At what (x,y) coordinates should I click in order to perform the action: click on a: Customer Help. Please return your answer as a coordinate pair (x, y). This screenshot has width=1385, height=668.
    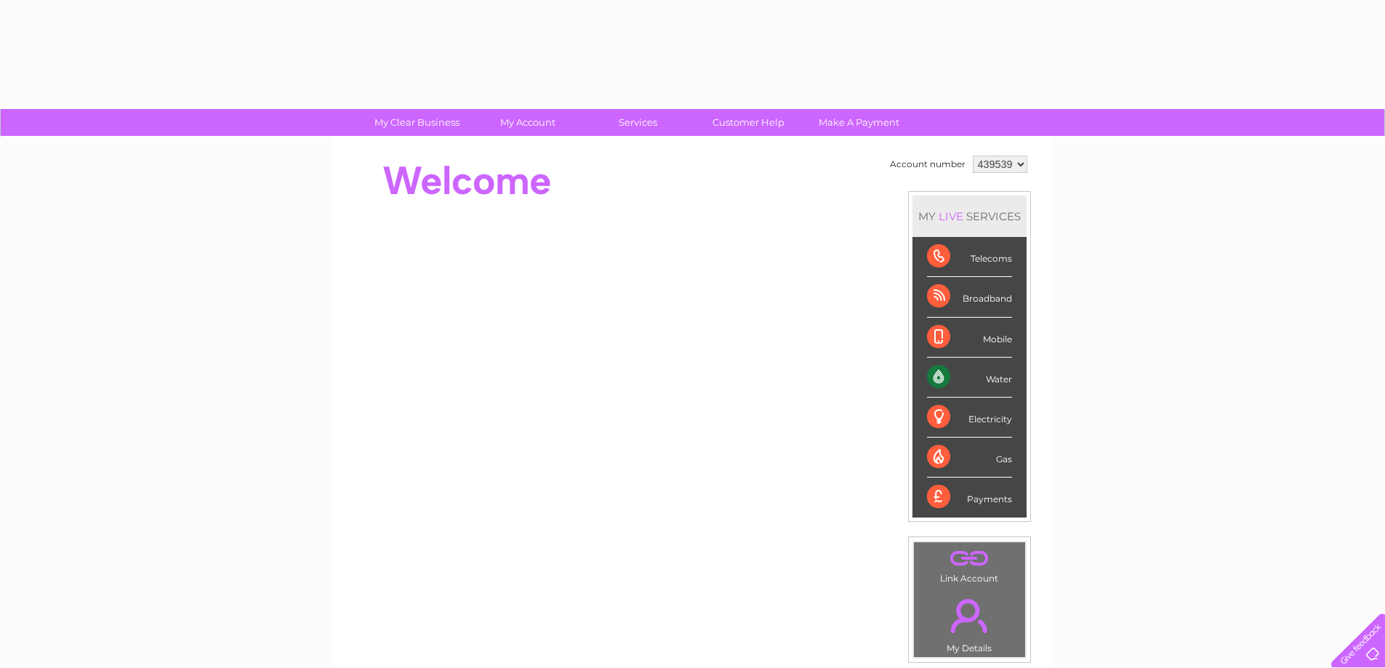
    Looking at the image, I should click on (748, 122).